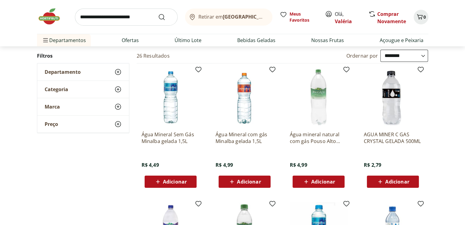 The width and height of the screenshot is (465, 225). I want to click on input: search, so click(126, 17).